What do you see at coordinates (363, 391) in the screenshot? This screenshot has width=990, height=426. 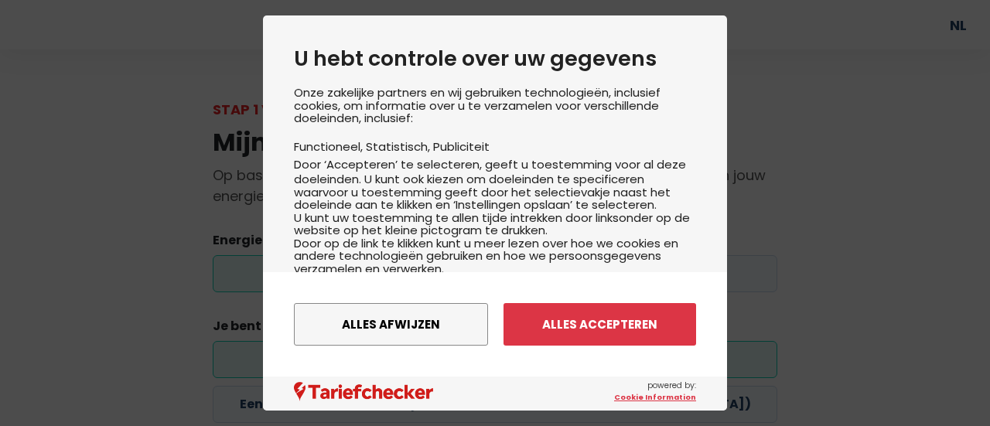 I see `img: logo` at bounding box center [363, 391].